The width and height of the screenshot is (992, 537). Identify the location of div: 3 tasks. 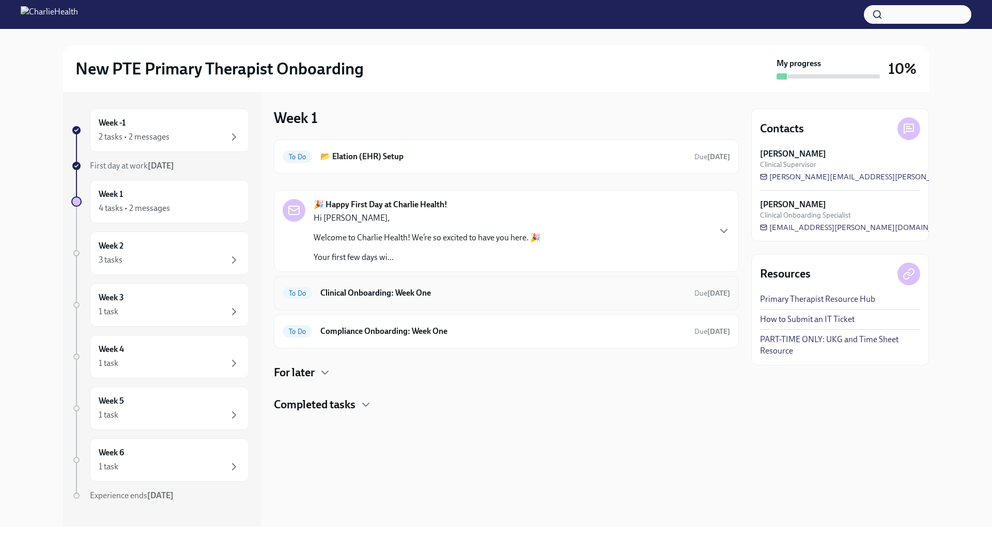
(111, 260).